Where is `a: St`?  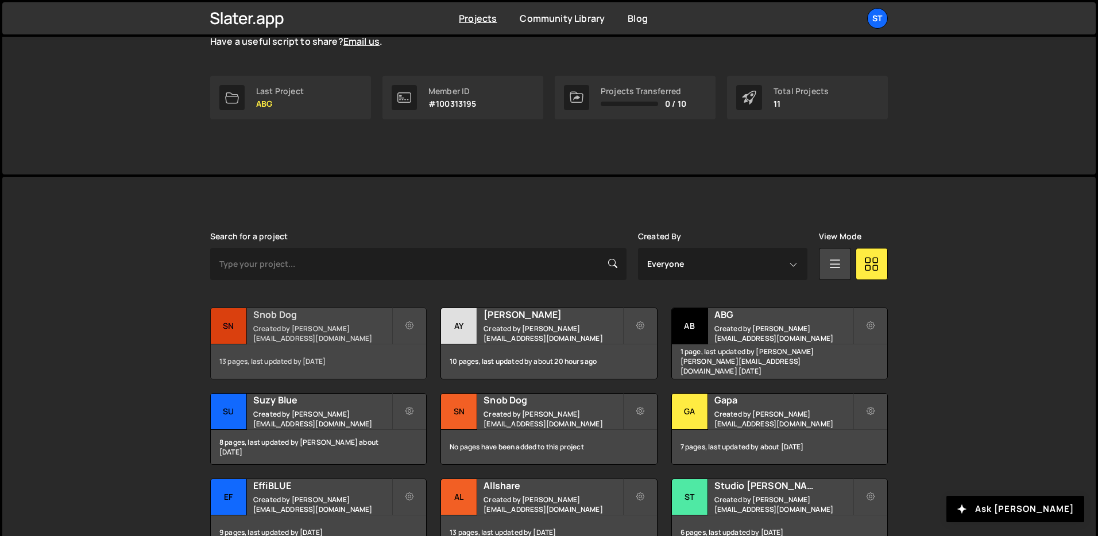 a: St is located at coordinates (877, 18).